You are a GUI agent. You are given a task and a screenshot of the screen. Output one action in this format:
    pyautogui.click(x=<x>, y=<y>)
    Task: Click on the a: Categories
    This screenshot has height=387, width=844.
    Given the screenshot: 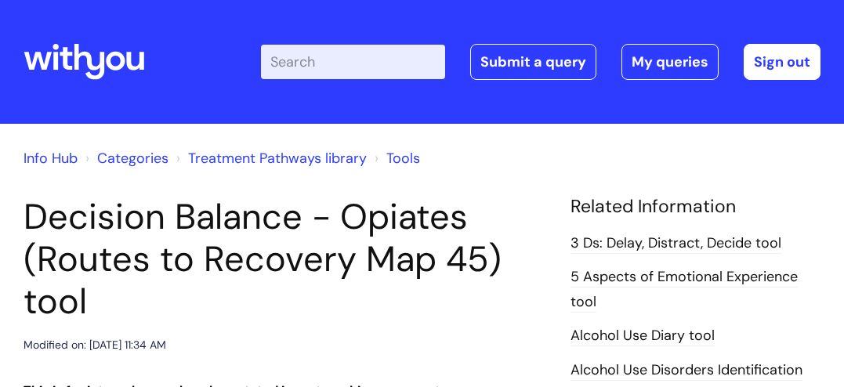 What is the action you would take?
    pyautogui.click(x=132, y=158)
    